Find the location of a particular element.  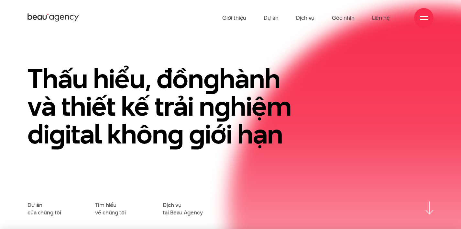

h1: Thấu hiểu, đồn hành và thiết kế trải n hiệm di ital khôn iới hạn is located at coordinates (161, 106).